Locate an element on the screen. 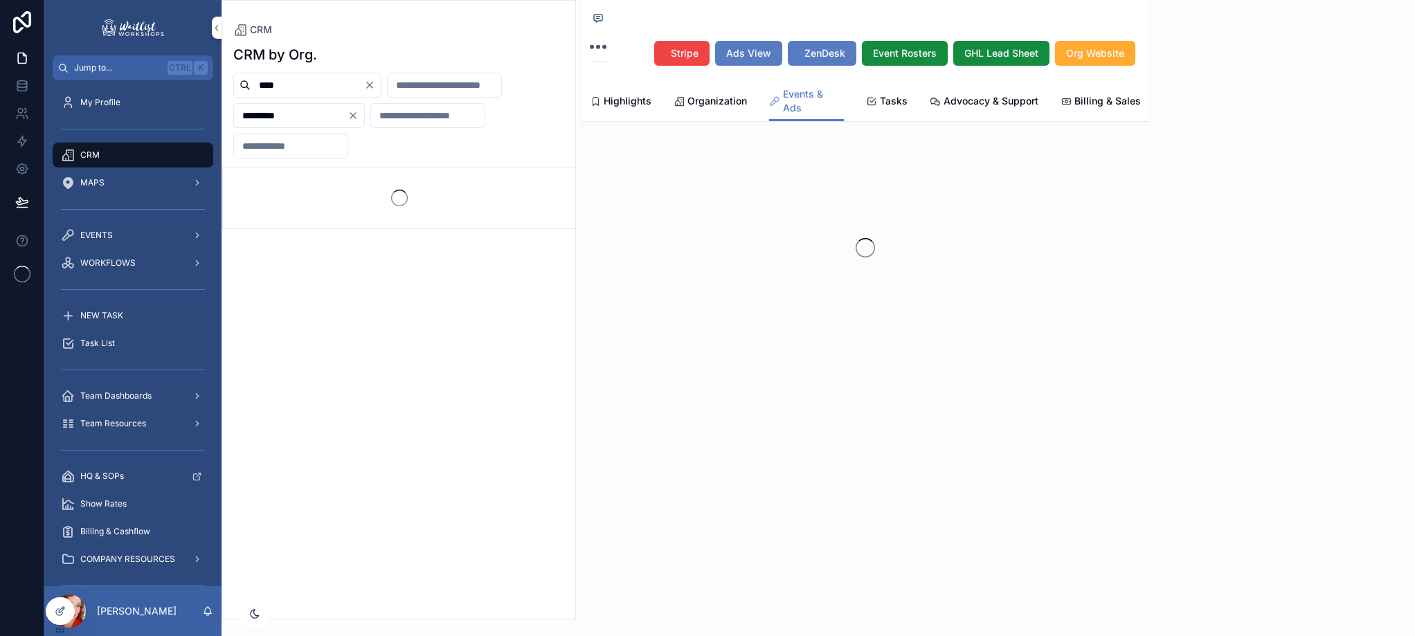  a: Organization is located at coordinates (710, 102).